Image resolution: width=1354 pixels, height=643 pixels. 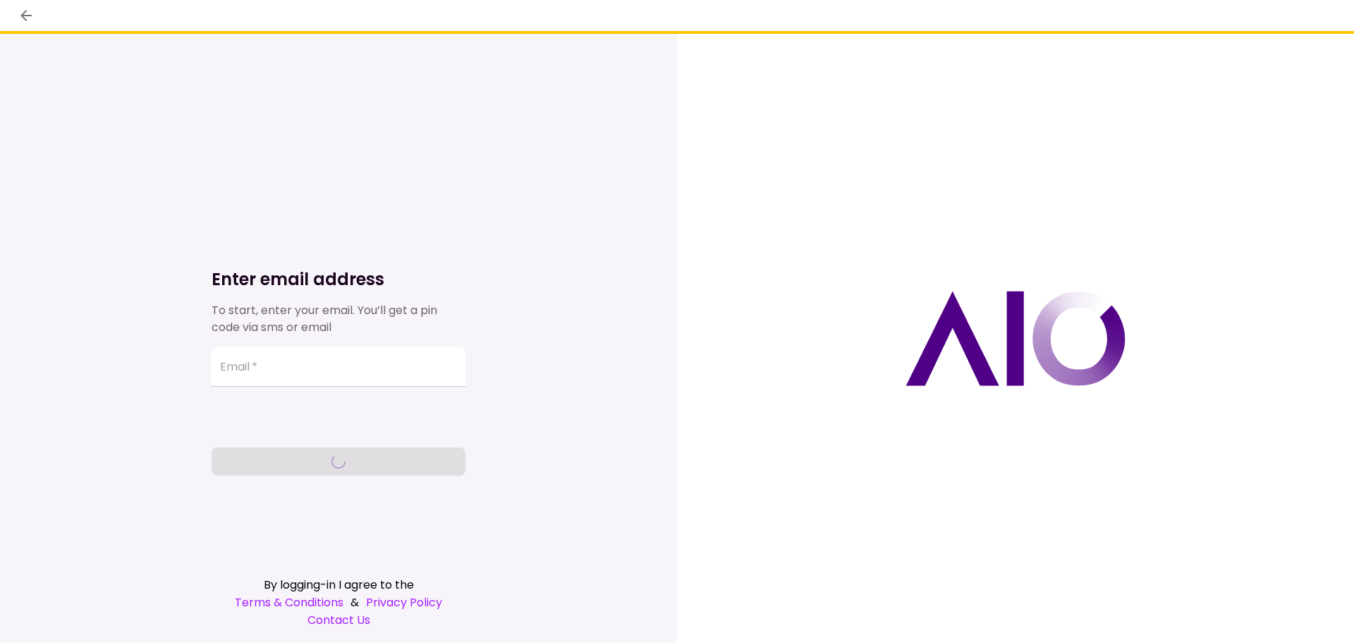 I want to click on div: By logging-in I agree to the, so click(x=339, y=584).